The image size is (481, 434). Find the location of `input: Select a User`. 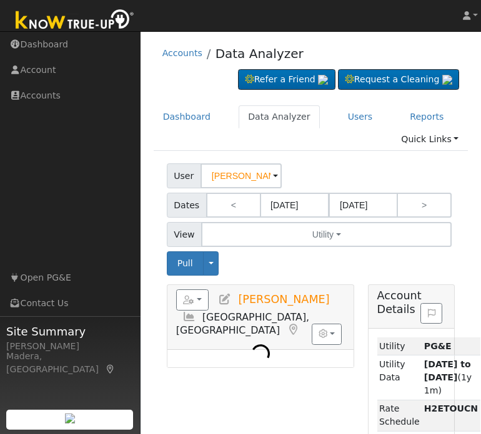

input: Select a User is located at coordinates (241, 176).